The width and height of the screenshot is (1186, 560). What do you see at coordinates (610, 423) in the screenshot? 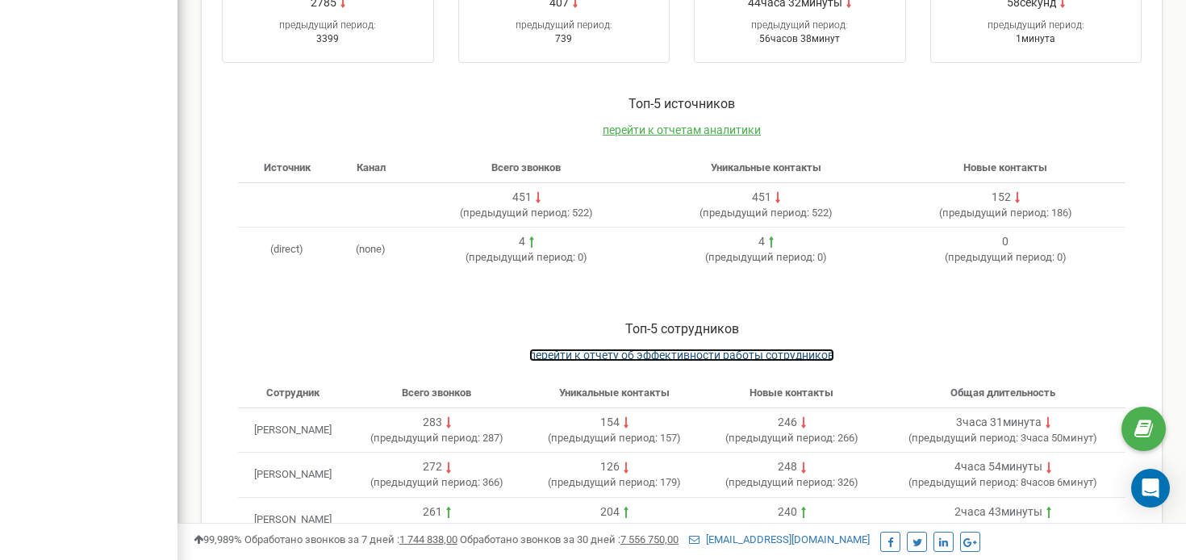
I see `div: 154` at bounding box center [610, 423].